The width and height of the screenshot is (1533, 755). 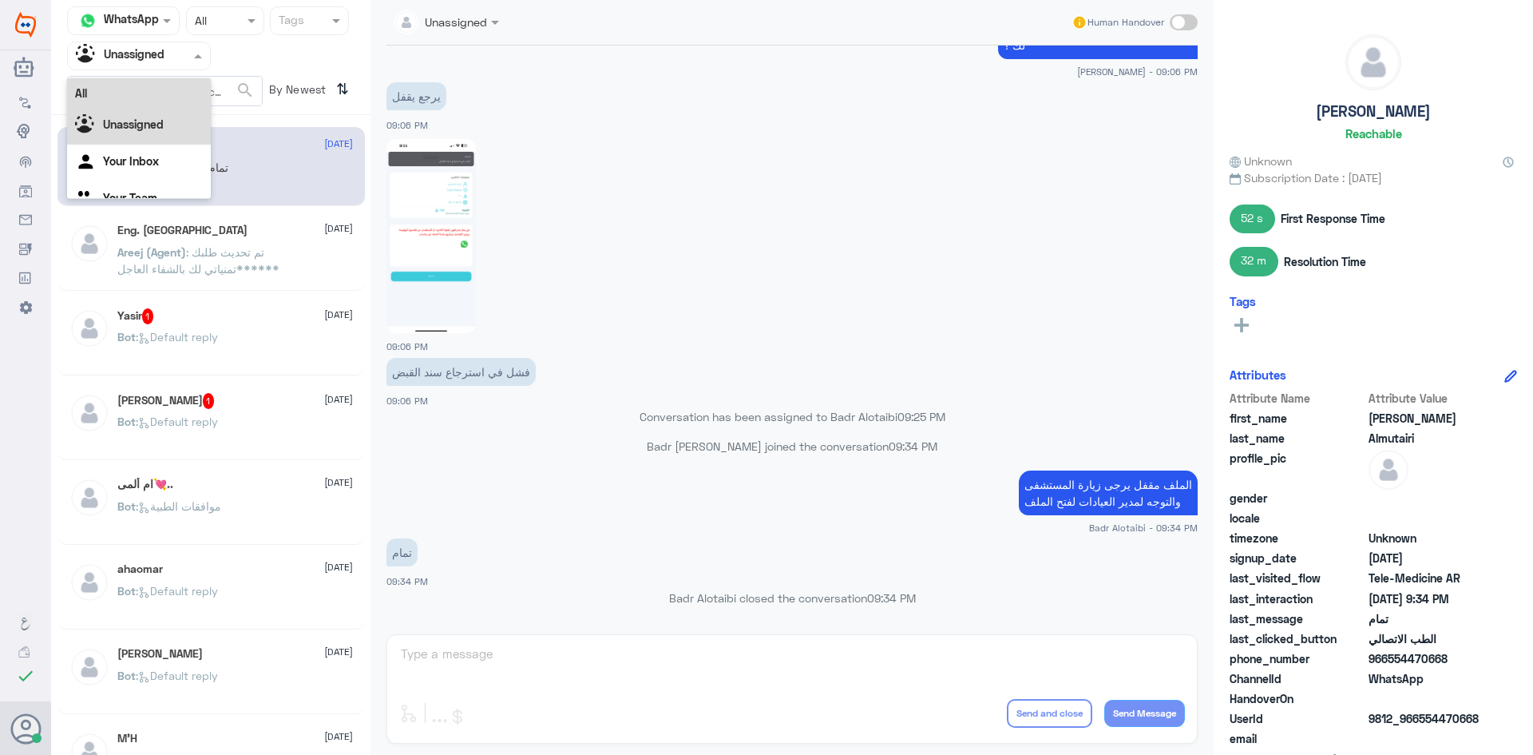 What do you see at coordinates (1298, 468) in the screenshot?
I see `span: profile_pic` at bounding box center [1298, 468].